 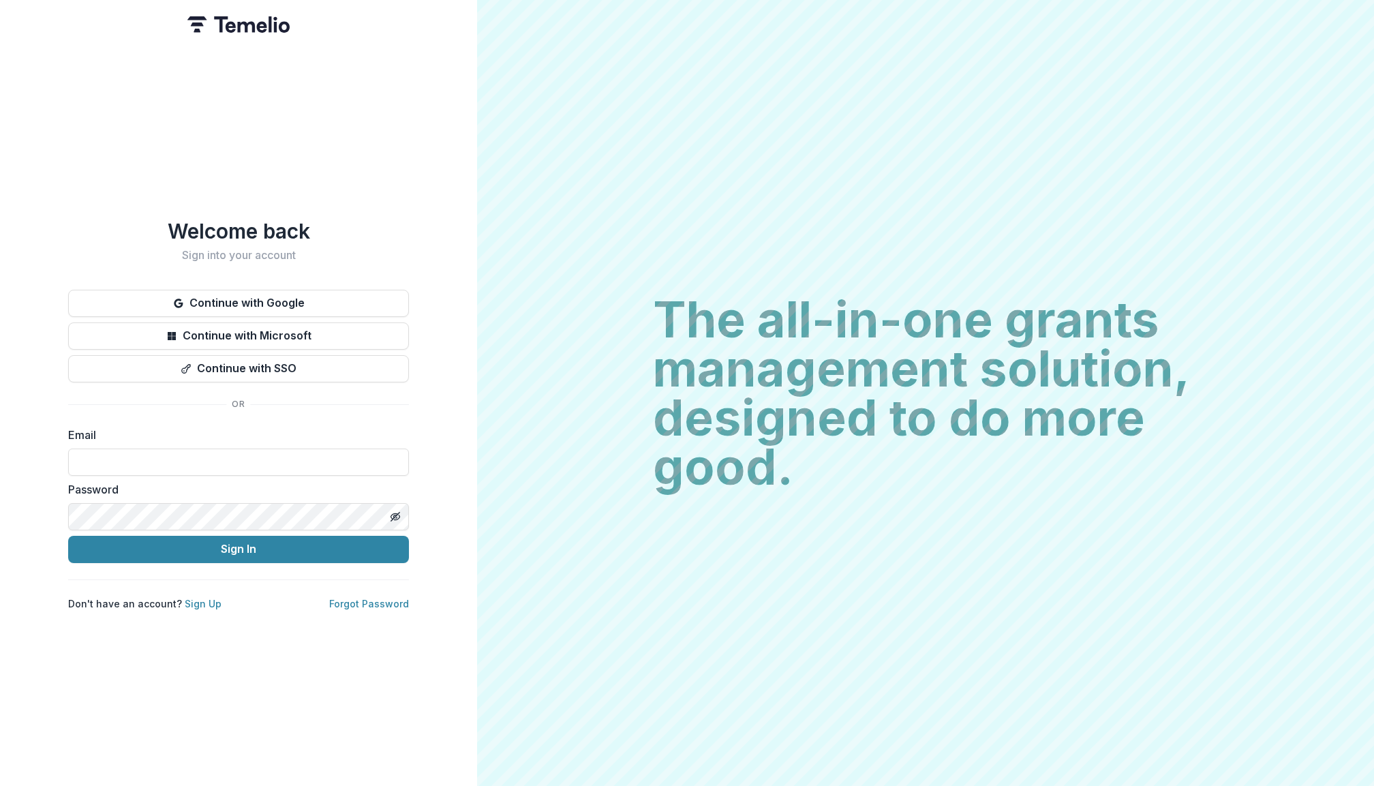 I want to click on label: Password, so click(x=234, y=489).